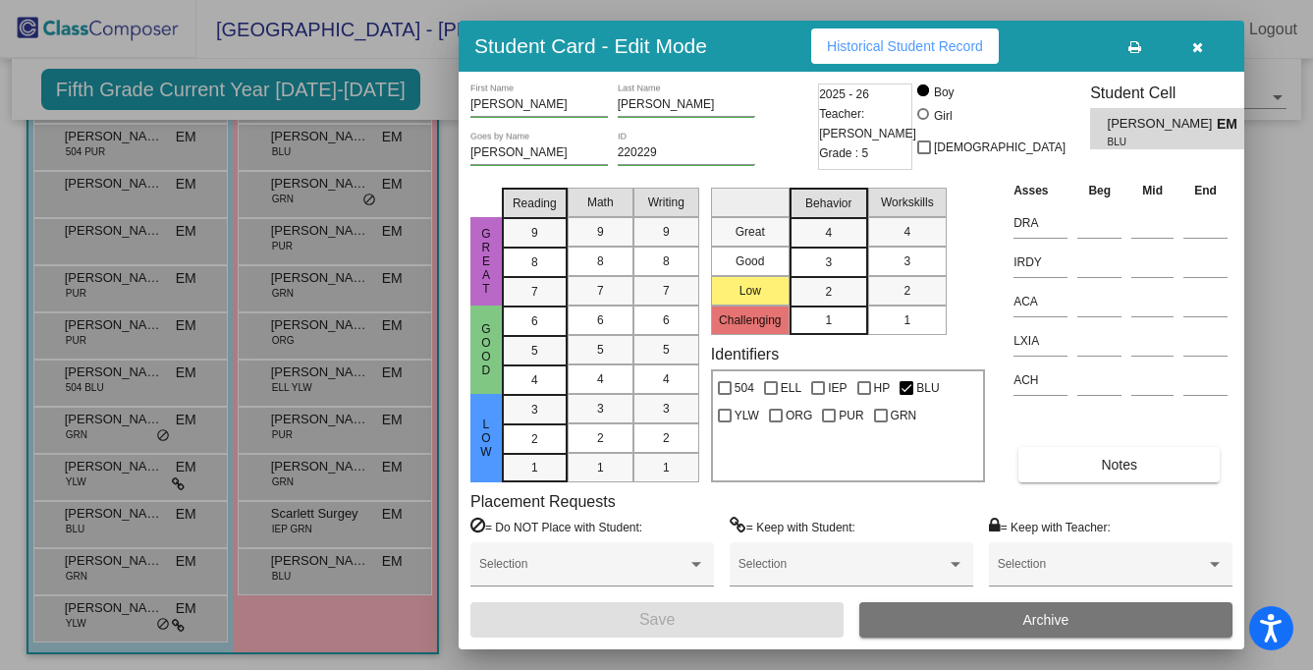 This screenshot has height=670, width=1313. I want to click on input: Enter ID, so click(686, 153).